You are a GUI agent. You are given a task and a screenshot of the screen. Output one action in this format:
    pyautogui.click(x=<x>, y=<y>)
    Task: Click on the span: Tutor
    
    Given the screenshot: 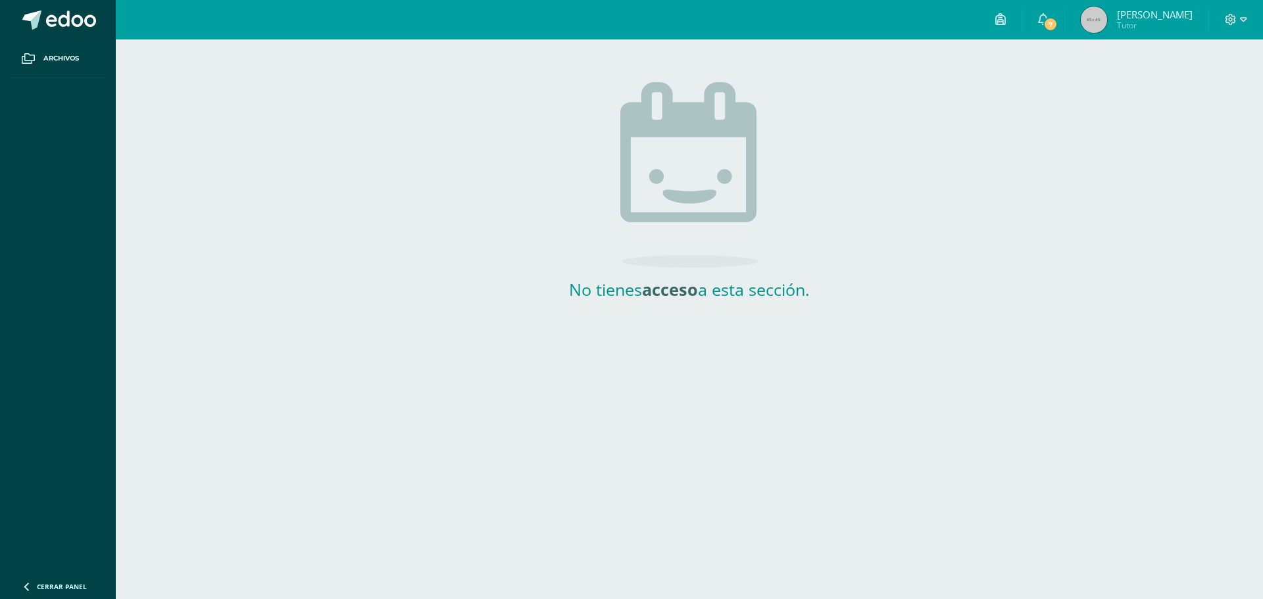 What is the action you would take?
    pyautogui.click(x=1155, y=25)
    